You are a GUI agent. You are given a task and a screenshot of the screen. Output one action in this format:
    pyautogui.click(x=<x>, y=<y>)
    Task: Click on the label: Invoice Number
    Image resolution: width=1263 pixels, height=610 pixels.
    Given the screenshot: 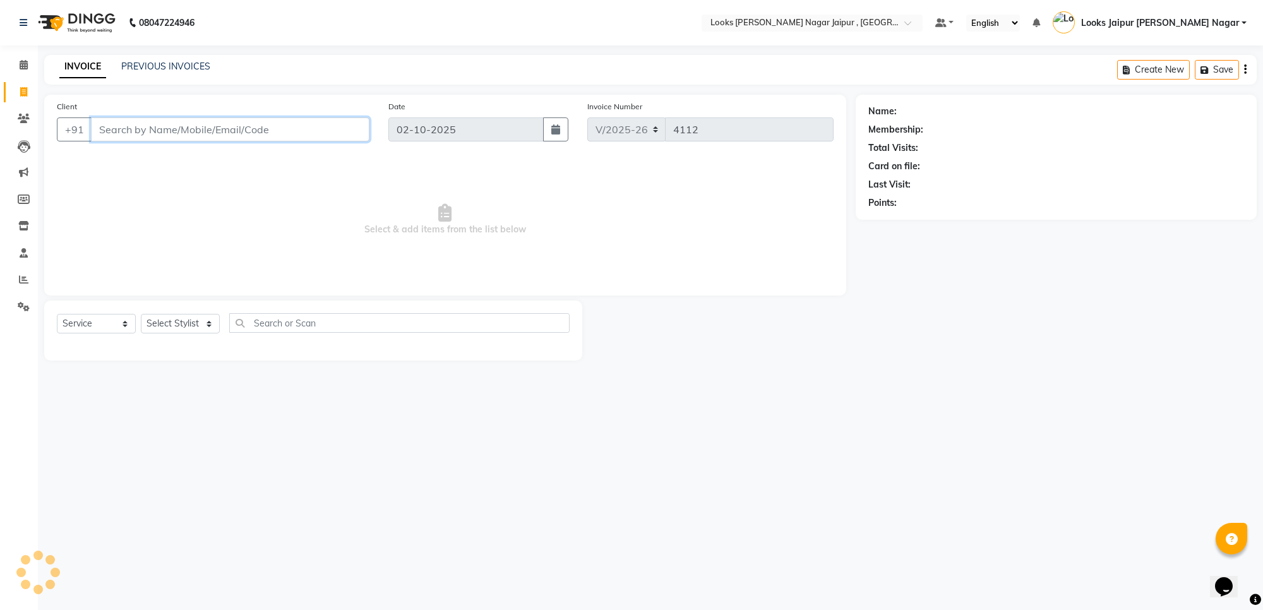 What is the action you would take?
    pyautogui.click(x=615, y=107)
    